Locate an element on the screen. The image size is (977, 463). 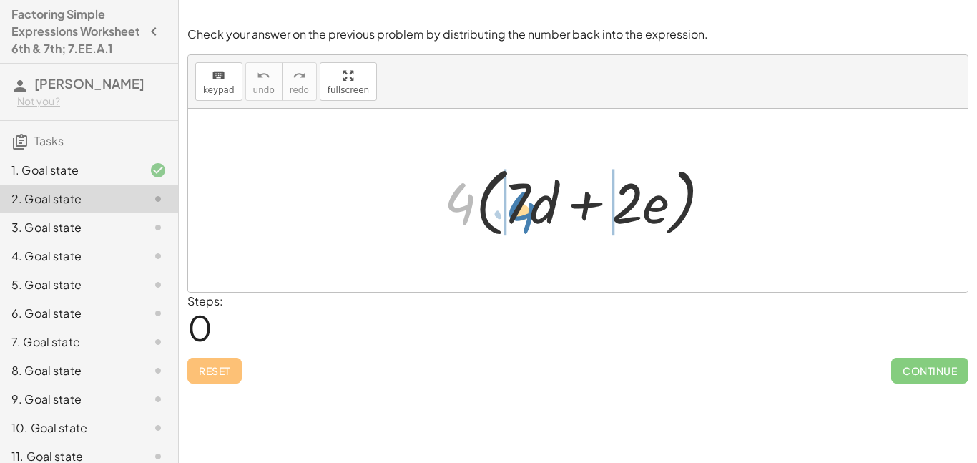
div: 5. Goal state is located at coordinates (69, 285).